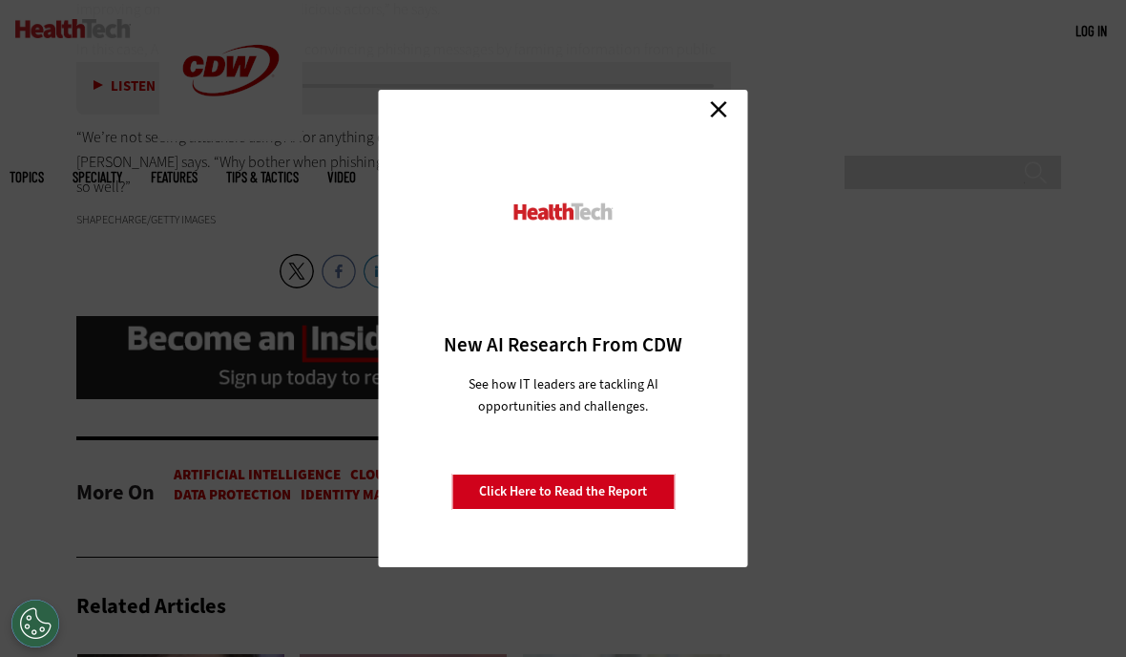  I want to click on img: HealthTech_0.png, so click(563, 211).